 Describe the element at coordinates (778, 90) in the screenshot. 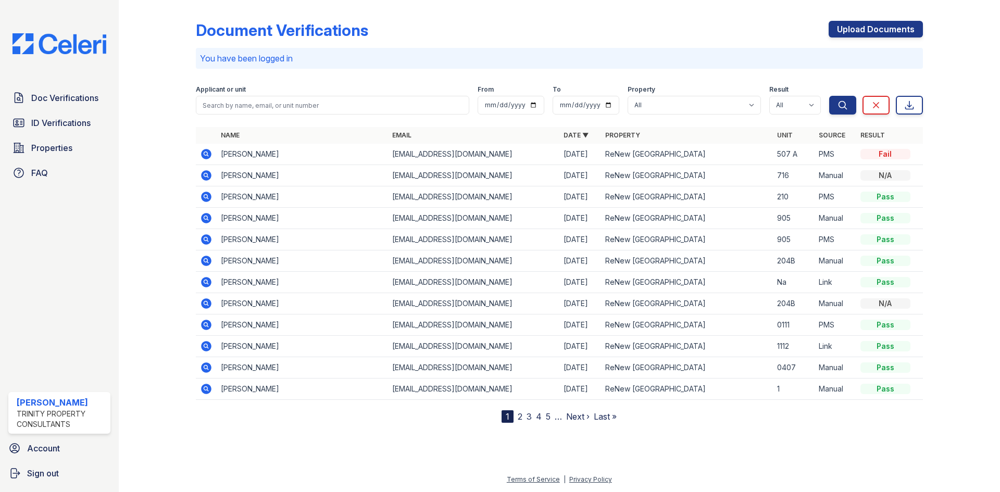

I see `label: Result` at that location.